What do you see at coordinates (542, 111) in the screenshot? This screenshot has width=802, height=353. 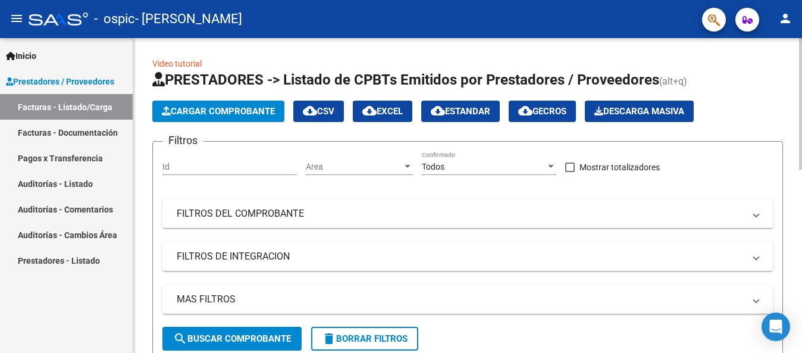 I see `span: Gecros` at bounding box center [542, 111].